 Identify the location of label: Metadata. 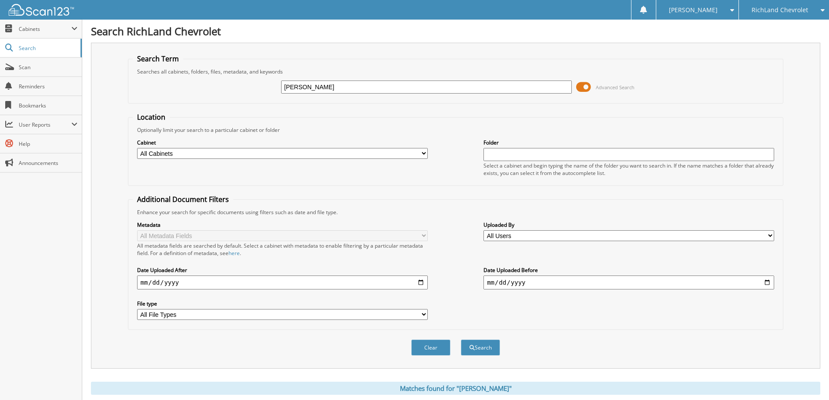
(282, 224).